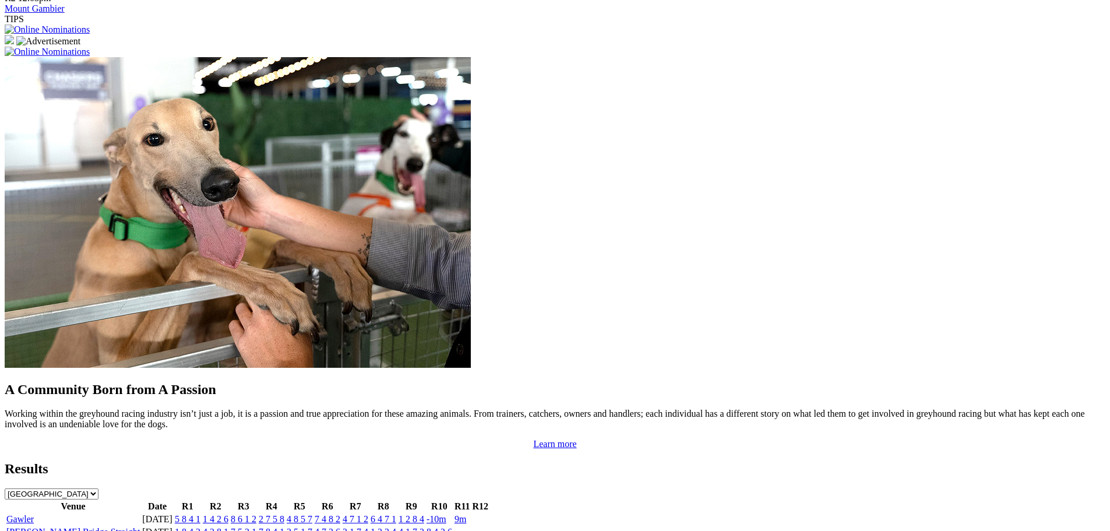 The image size is (1110, 531). Describe the element at coordinates (272, 506) in the screenshot. I see `th: R4` at that location.